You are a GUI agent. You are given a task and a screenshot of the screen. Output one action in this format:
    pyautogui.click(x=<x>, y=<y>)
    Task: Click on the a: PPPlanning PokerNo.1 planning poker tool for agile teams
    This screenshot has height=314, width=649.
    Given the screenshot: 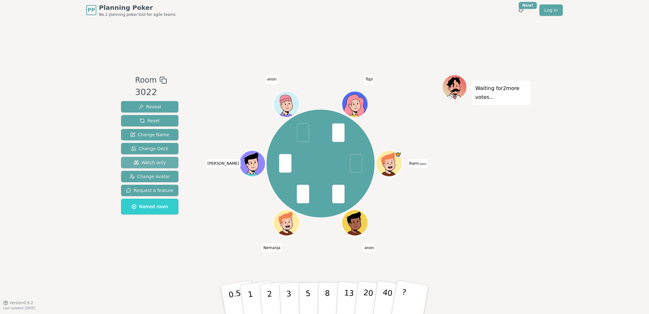 What is the action you would take?
    pyautogui.click(x=131, y=10)
    